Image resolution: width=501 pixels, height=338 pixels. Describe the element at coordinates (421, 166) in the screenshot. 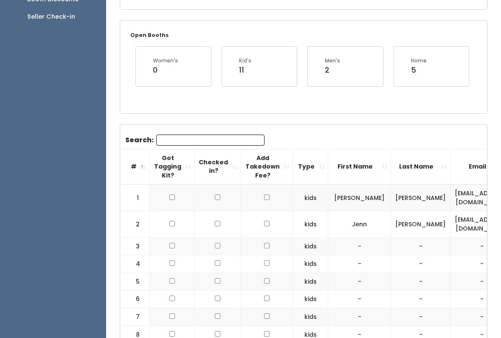

I see `th: Last Name: activate to sort column ascending` at that location.